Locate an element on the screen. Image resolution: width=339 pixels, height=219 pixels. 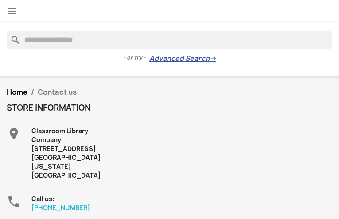
a: Home is located at coordinates (17, 92).